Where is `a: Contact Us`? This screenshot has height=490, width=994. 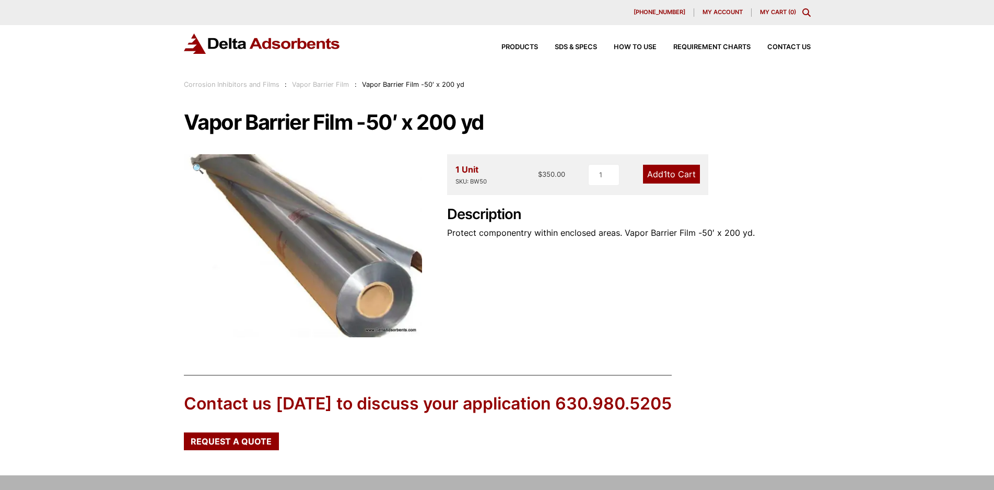 a: Contact Us is located at coordinates (781, 47).